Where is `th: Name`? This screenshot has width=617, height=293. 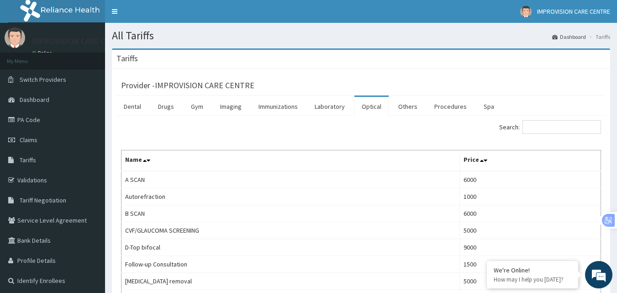 th: Name is located at coordinates (290, 161).